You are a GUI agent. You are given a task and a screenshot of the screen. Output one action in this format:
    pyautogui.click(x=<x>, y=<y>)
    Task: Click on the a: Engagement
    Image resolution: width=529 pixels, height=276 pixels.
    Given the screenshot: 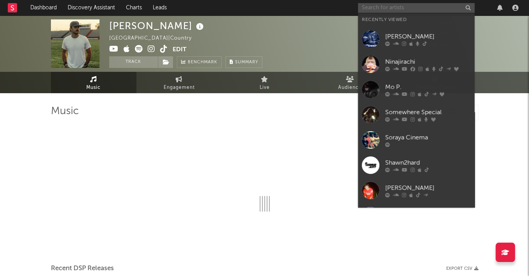 What is the action you would take?
    pyautogui.click(x=179, y=82)
    